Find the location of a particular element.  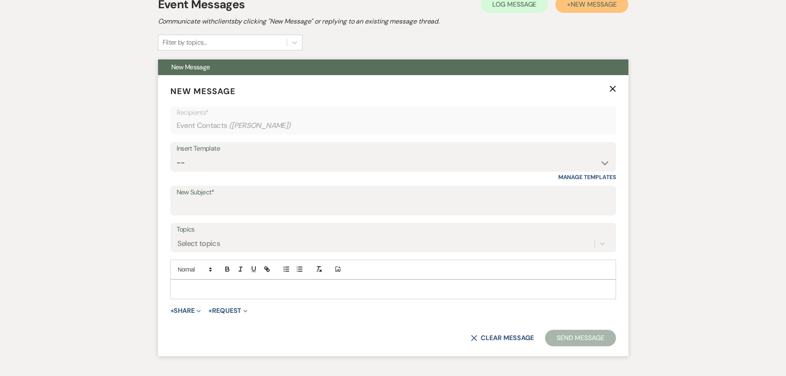

button: Request is located at coordinates (228, 311).